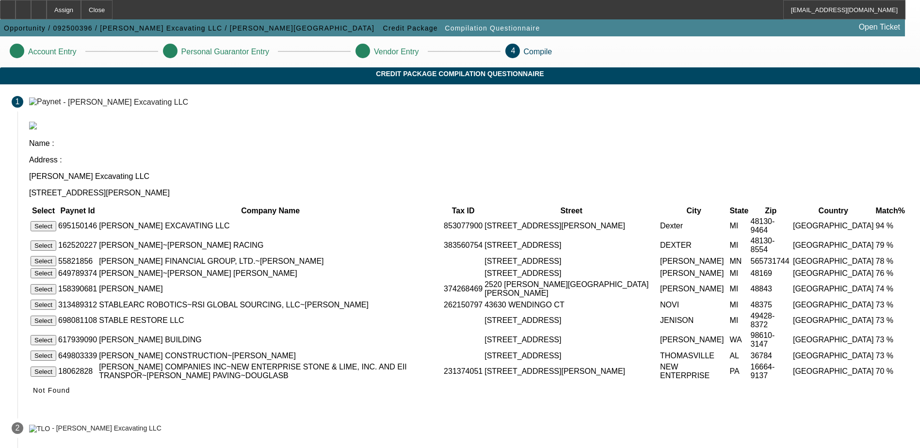 Image resolution: width=920 pixels, height=448 pixels. What do you see at coordinates (78, 289) in the screenshot?
I see `td: 158390681` at bounding box center [78, 289].